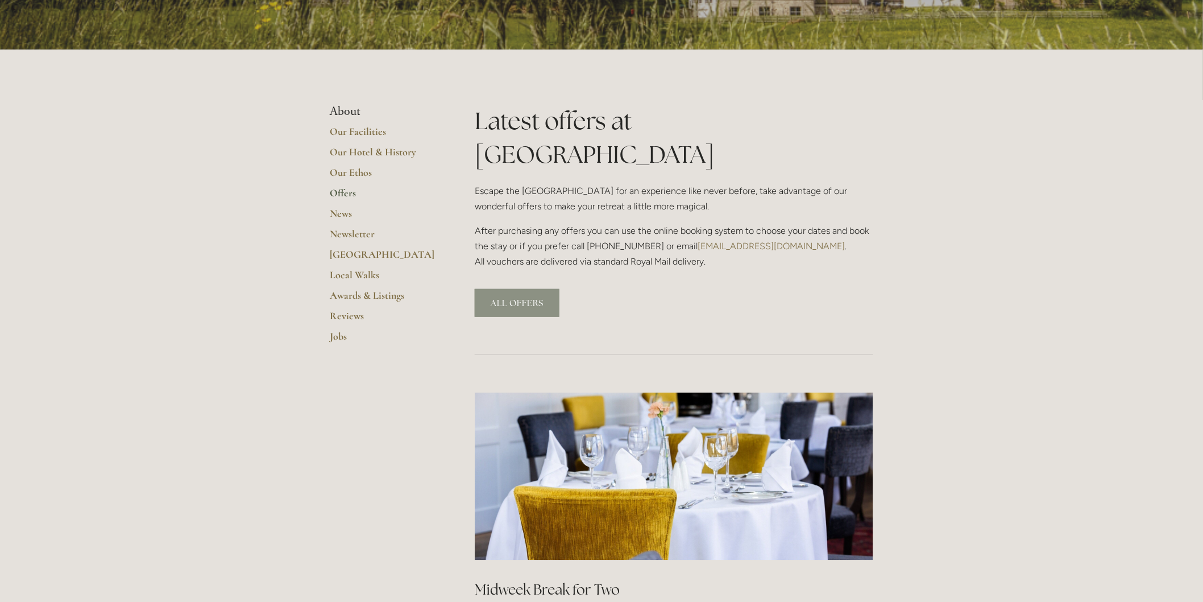 The image size is (1203, 602). Describe the element at coordinates (384, 111) in the screenshot. I see `li: About` at that location.